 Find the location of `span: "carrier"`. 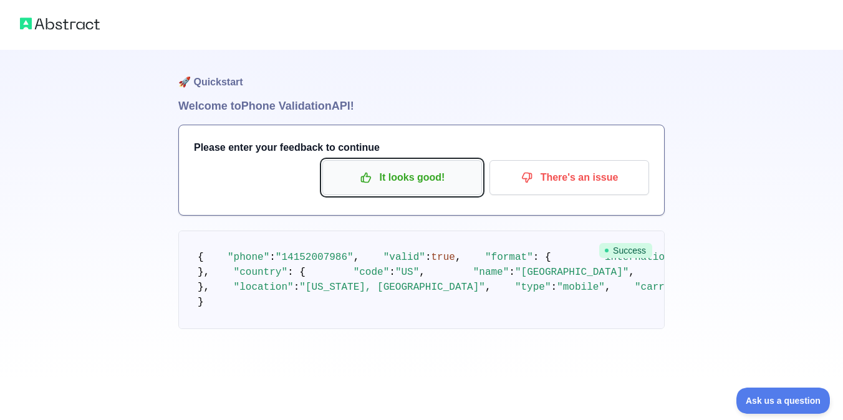

span: "carrier" is located at coordinates (662, 288).